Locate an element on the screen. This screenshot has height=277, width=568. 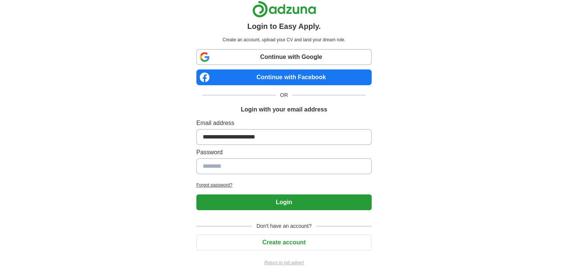
span: Don't have an account? is located at coordinates (284, 226).